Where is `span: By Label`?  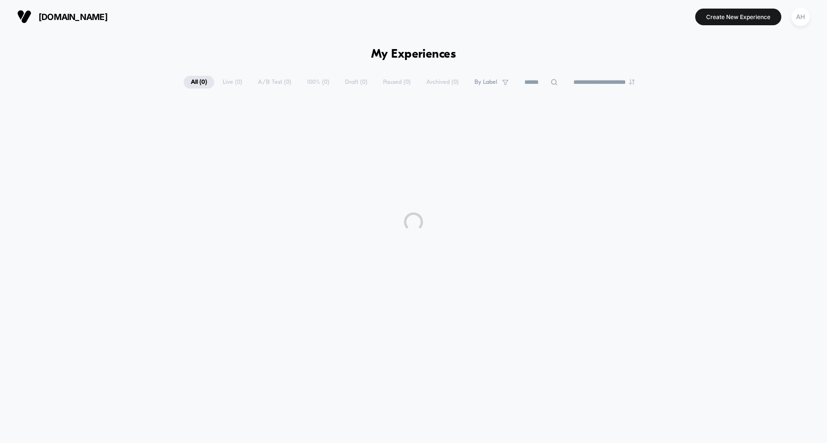 span: By Label is located at coordinates (486, 82).